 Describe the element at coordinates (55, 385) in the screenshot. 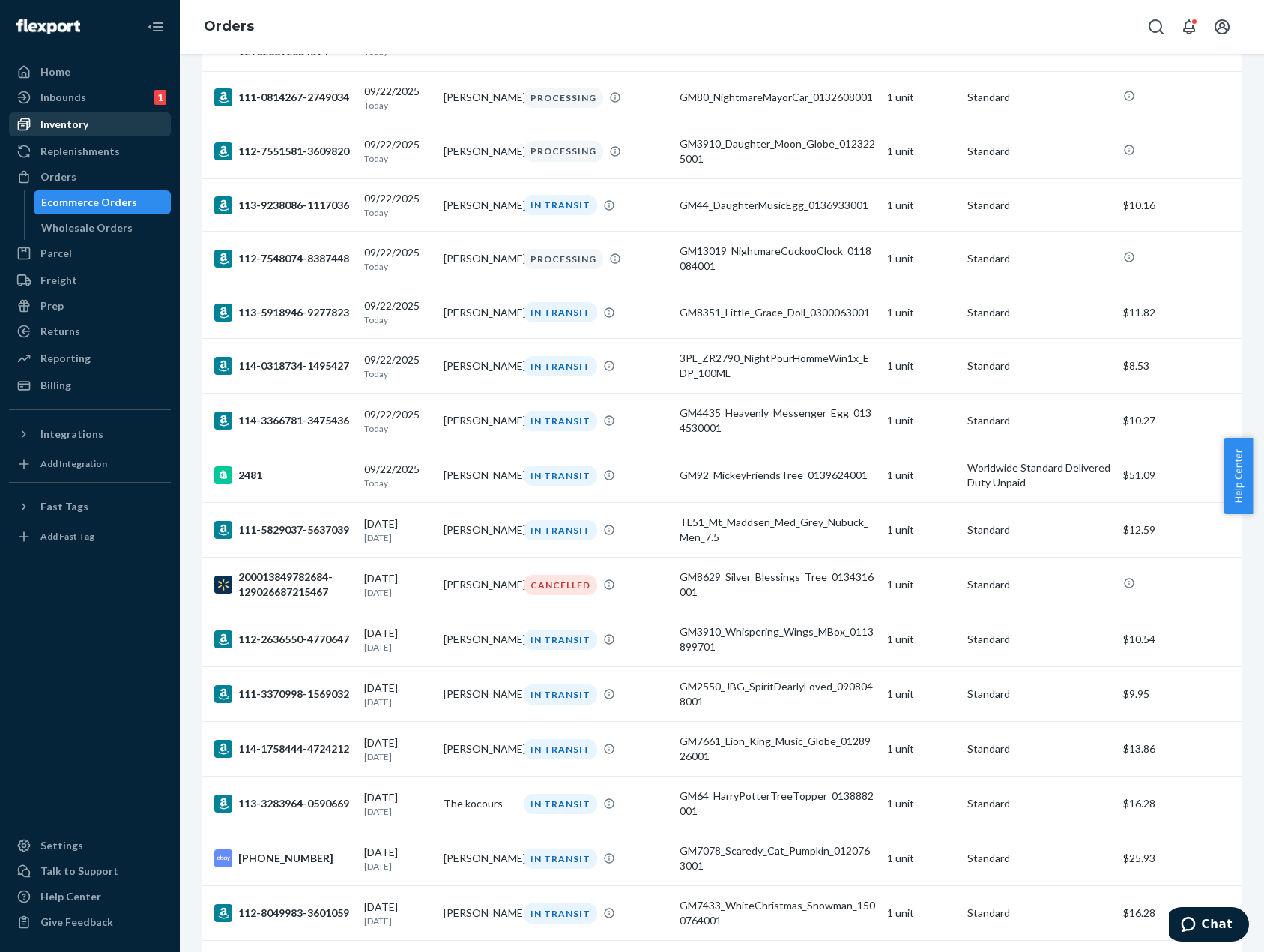

I see `div: Billing` at that location.